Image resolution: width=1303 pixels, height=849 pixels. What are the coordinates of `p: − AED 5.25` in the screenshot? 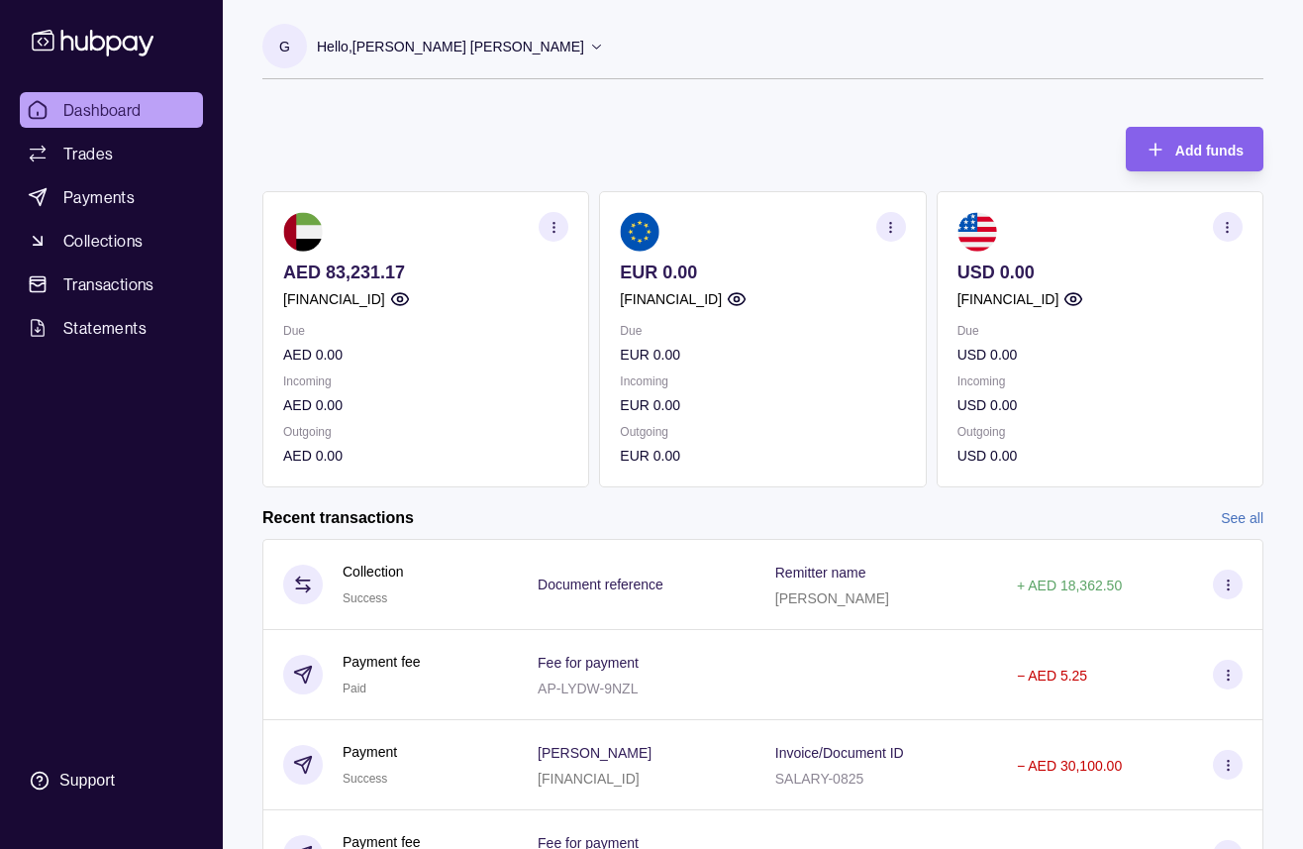 It's located at (1052, 675).